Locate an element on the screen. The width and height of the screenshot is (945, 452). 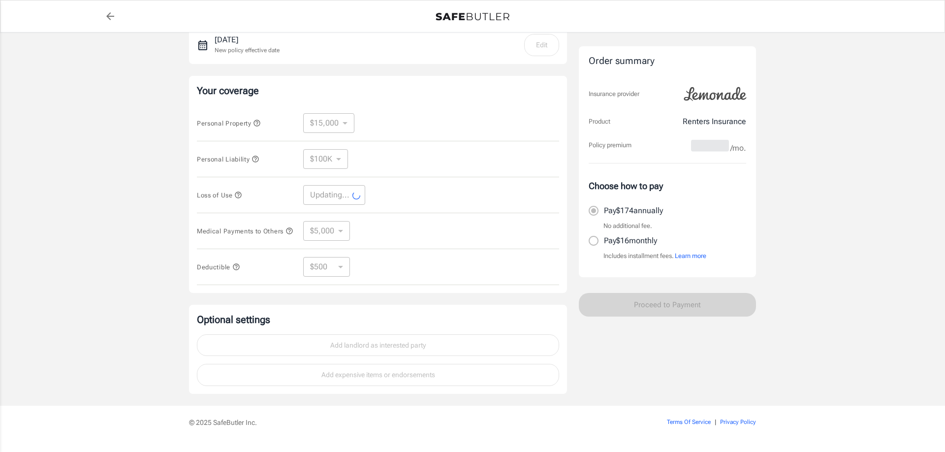
button: Learn more is located at coordinates (691, 256).